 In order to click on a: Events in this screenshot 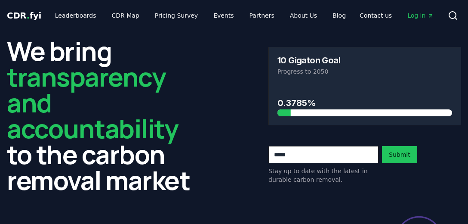, I will do `click(223, 15)`.